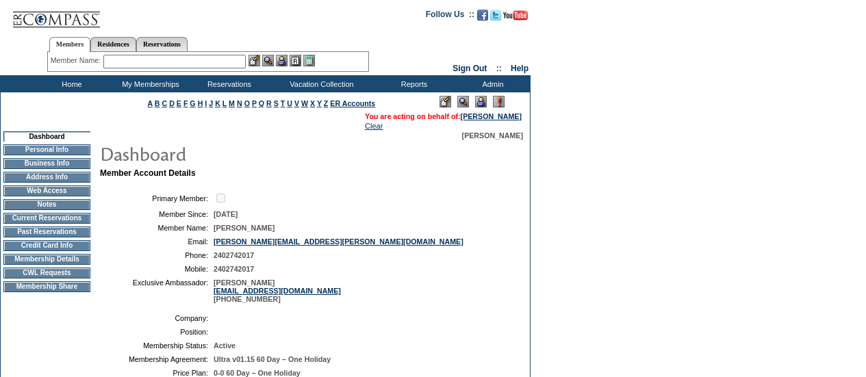 The width and height of the screenshot is (866, 377). What do you see at coordinates (157, 332) in the screenshot?
I see `td: Position:` at bounding box center [157, 332].